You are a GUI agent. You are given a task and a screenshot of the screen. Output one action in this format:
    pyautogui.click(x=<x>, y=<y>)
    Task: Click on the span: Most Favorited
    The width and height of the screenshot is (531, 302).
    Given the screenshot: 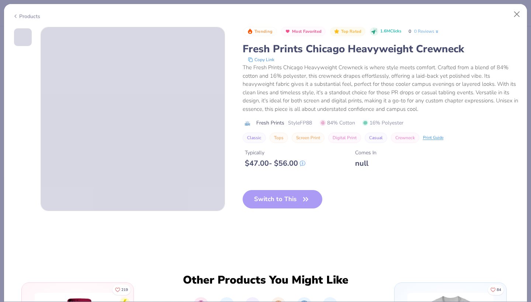 What is the action you would take?
    pyautogui.click(x=307, y=31)
    